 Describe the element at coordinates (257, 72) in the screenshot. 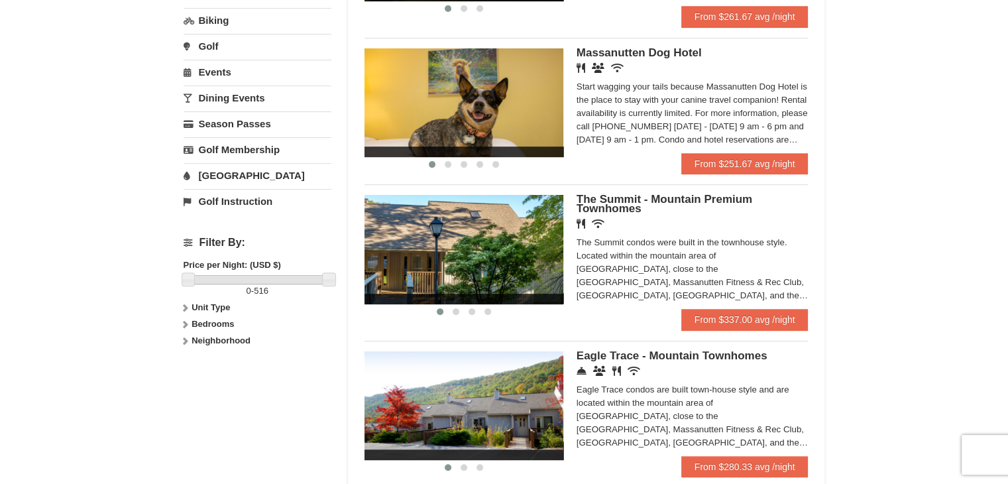

I see `a: Events` at that location.